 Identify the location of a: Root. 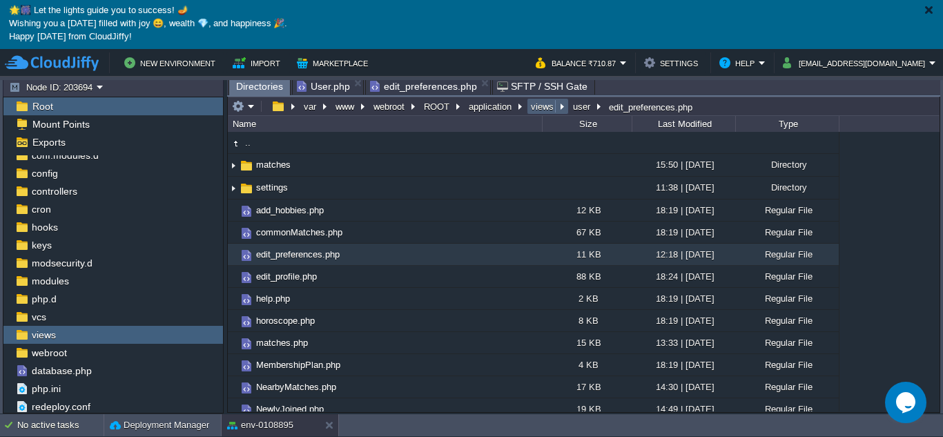
(42, 106).